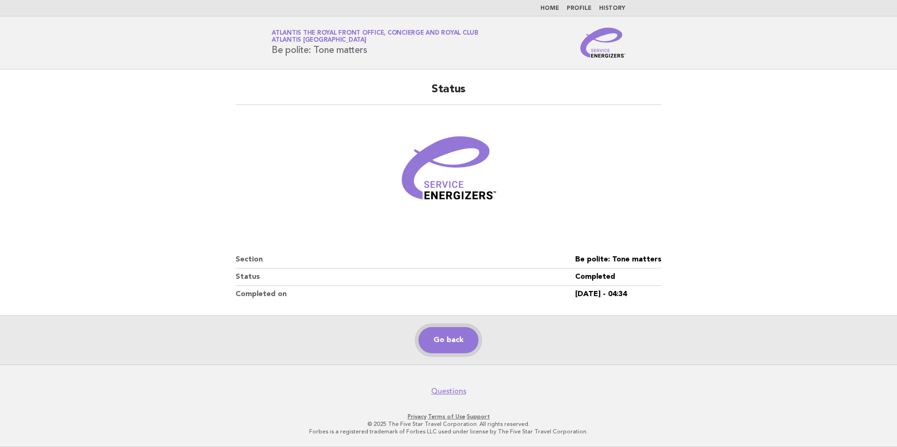 The height and width of the screenshot is (447, 897). I want to click on h1: Be polite: Tone matters, so click(375, 43).